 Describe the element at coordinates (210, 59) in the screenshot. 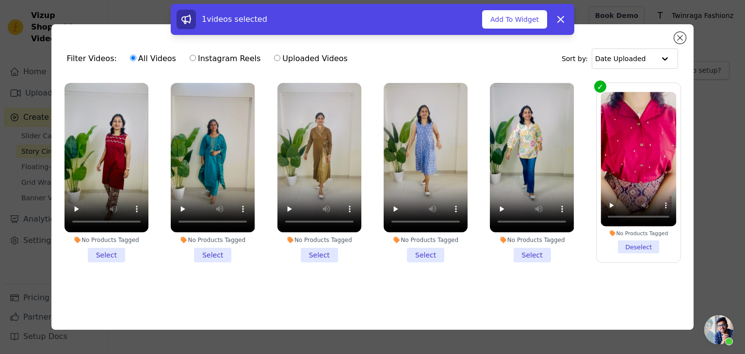

I see `div: Filter Videos:` at that location.